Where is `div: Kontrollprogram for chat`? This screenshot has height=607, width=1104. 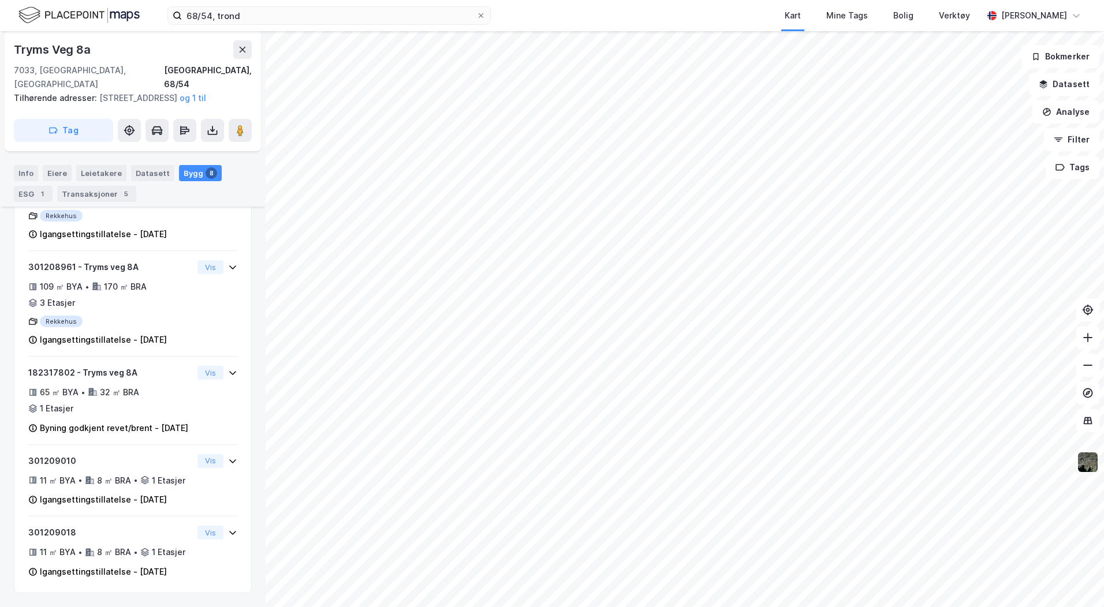 div: Kontrollprogram for chat is located at coordinates (1075, 579).